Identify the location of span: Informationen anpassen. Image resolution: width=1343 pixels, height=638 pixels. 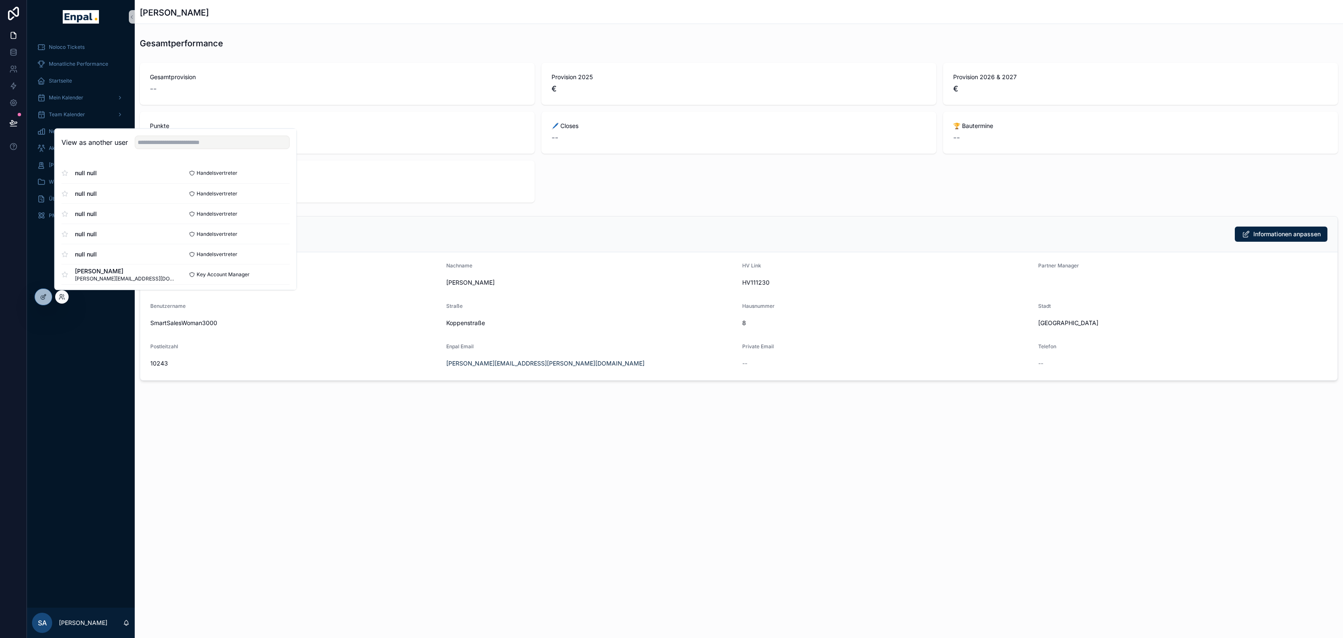
(1287, 234).